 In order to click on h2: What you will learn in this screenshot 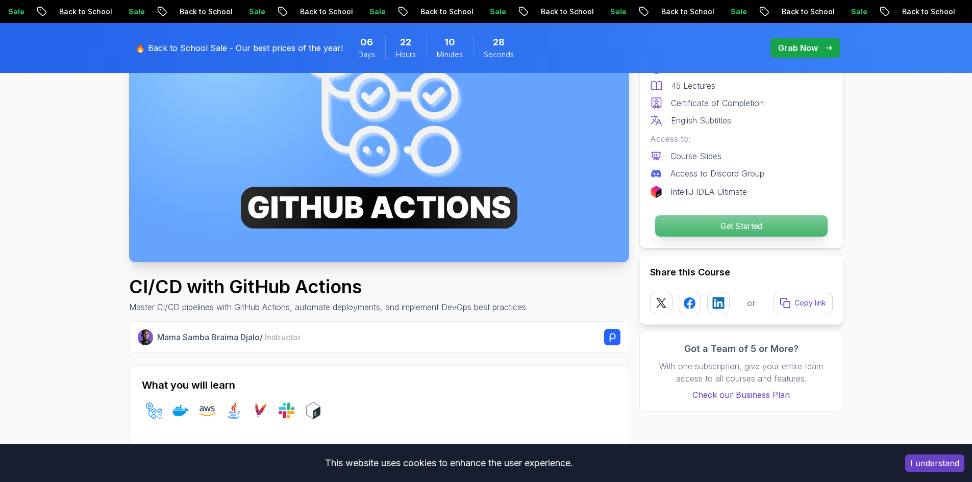, I will do `click(379, 385)`.